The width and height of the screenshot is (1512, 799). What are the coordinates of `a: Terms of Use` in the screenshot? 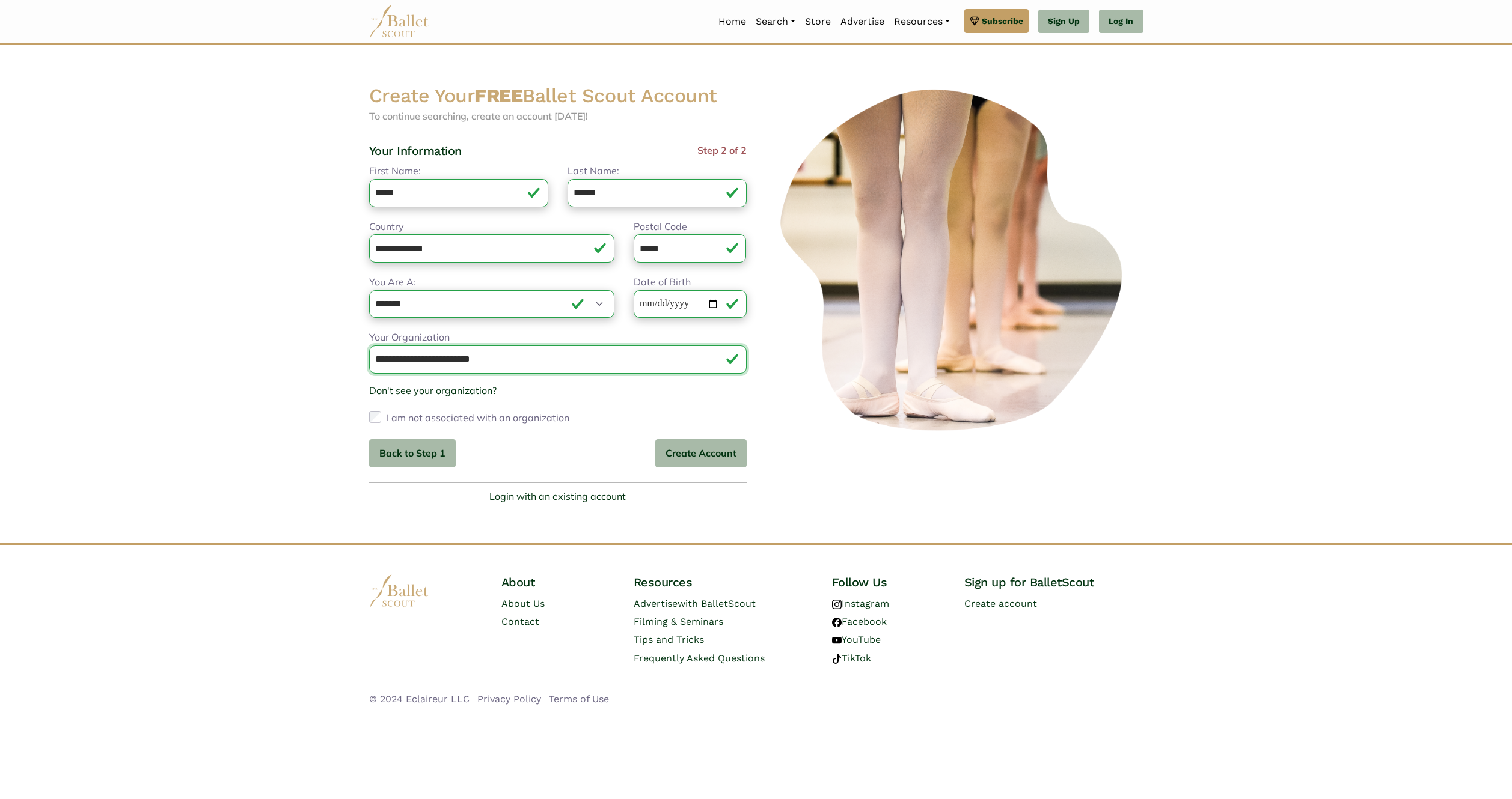 It's located at (579, 699).